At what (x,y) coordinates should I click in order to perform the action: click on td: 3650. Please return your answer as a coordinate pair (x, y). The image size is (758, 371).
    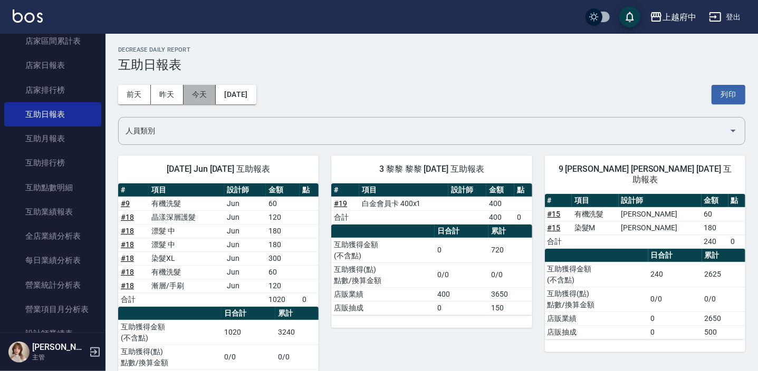
    Looking at the image, I should click on (510, 294).